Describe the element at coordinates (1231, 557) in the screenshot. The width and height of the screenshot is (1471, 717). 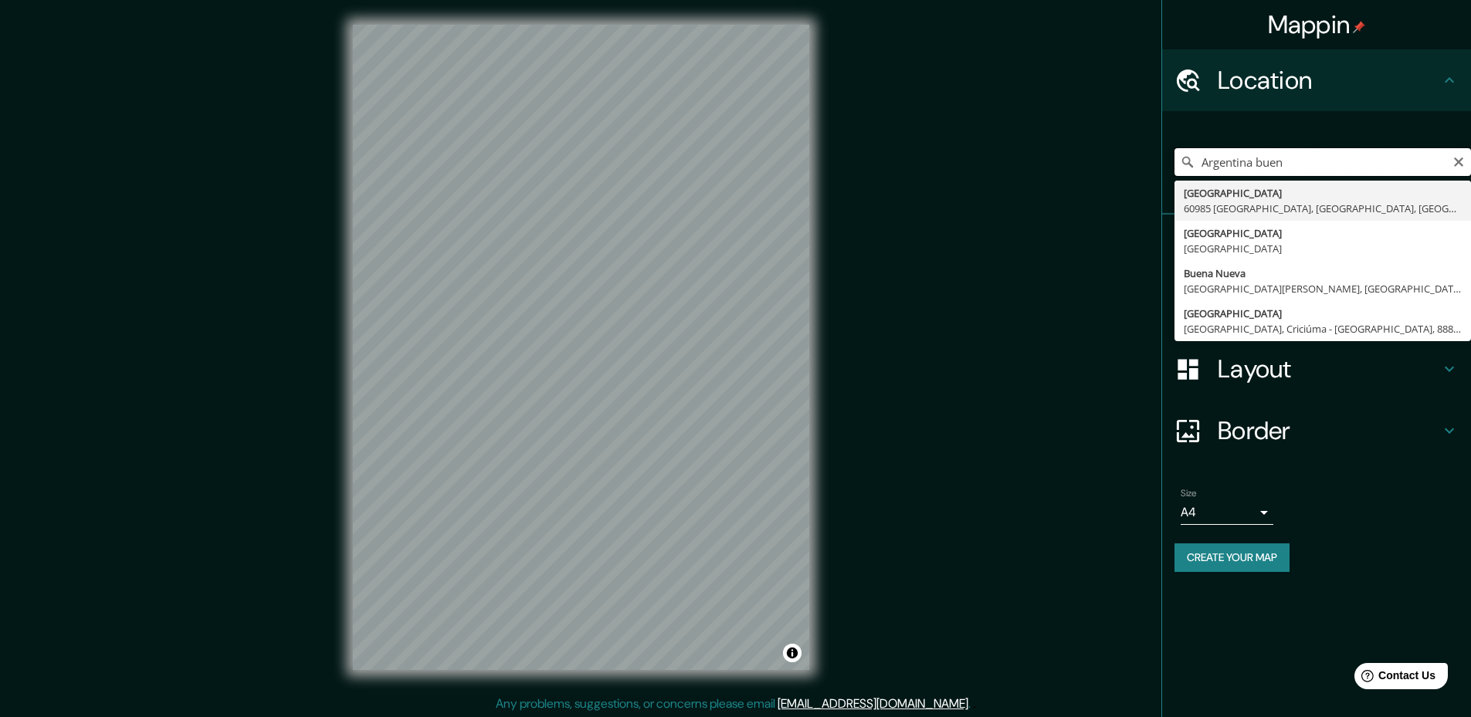
I see `button: Create your map` at that location.